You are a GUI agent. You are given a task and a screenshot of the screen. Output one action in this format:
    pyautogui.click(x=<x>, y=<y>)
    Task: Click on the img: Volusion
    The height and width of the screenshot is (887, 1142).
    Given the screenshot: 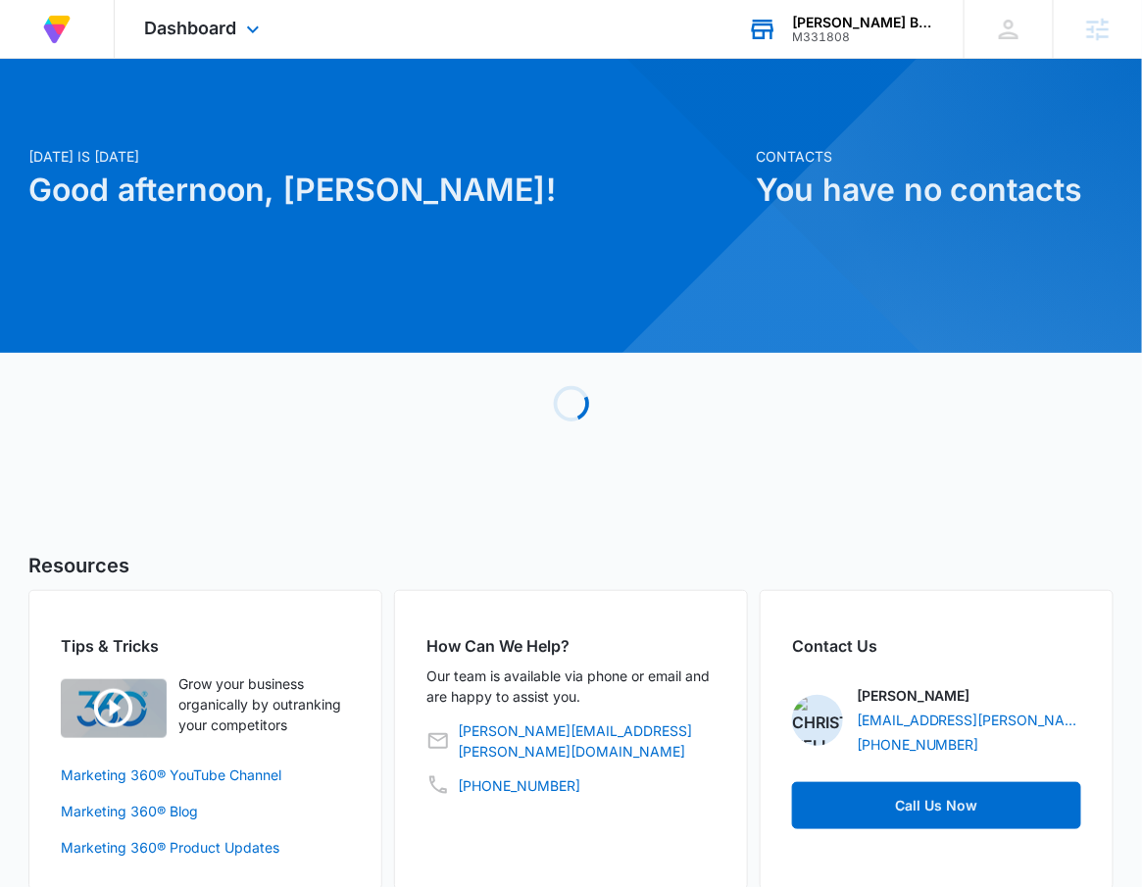 What is the action you would take?
    pyautogui.click(x=57, y=29)
    